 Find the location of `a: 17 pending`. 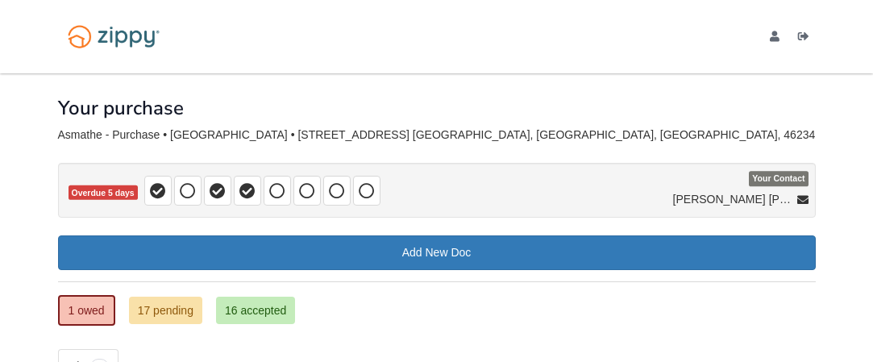

a: 17 pending is located at coordinates (165, 310).